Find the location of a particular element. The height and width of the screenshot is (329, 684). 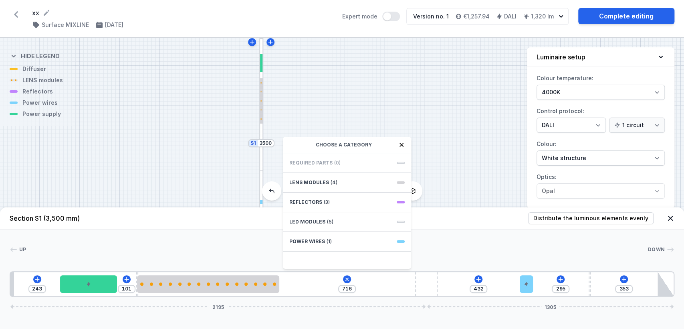

span: LENS modules is located at coordinates (309, 182).